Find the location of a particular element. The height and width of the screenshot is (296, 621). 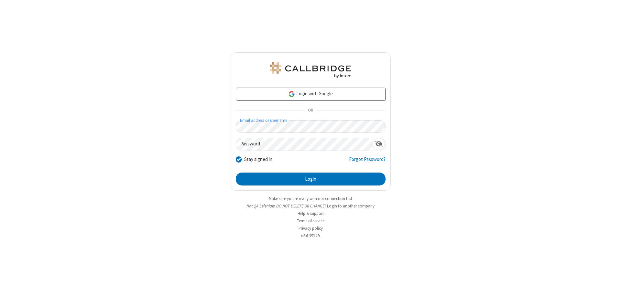

img: QA Selenium DO NOT DELETE OR CHANGE is located at coordinates (310, 70).